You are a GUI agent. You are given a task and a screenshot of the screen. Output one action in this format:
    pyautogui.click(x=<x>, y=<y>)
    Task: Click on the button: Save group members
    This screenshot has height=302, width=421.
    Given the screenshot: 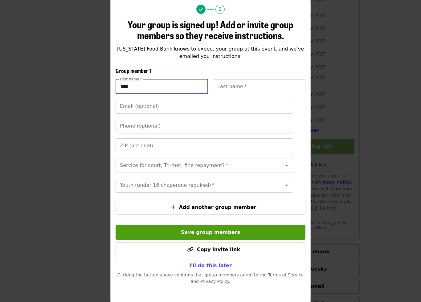 What is the action you would take?
    pyautogui.click(x=211, y=233)
    